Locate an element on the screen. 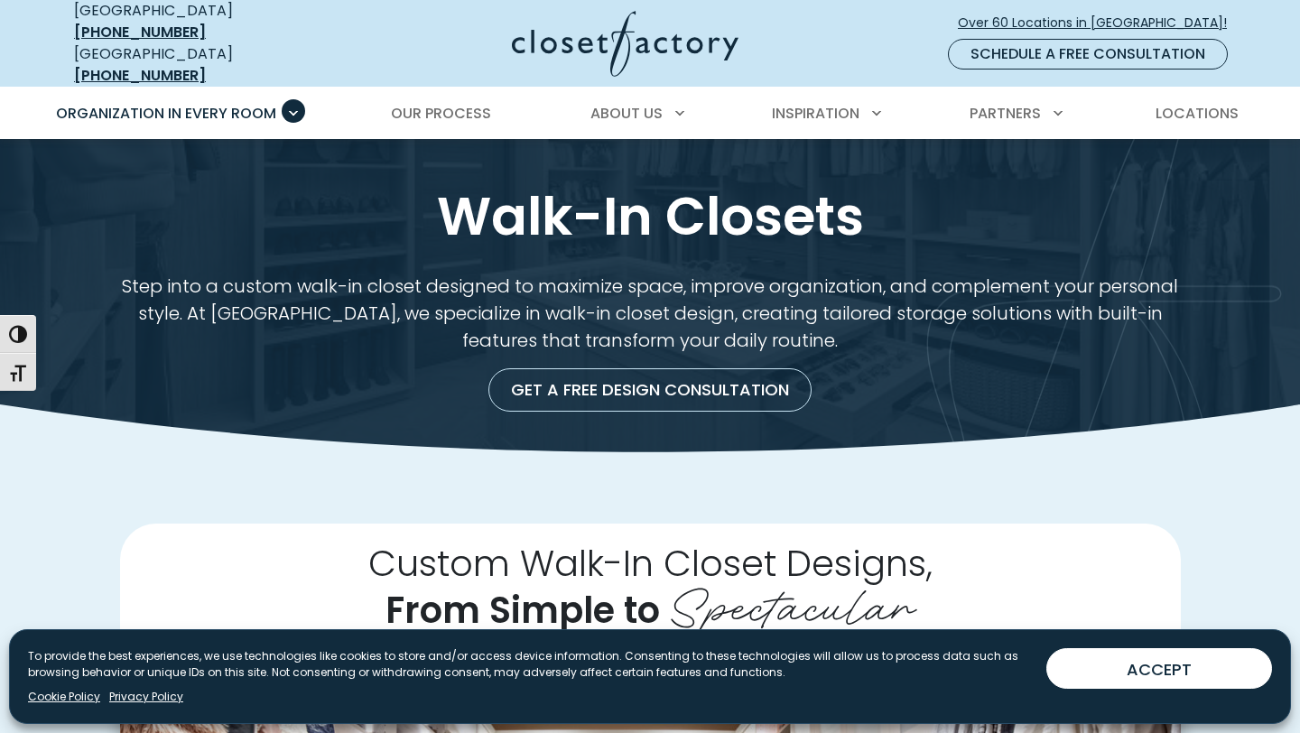 This screenshot has height=733, width=1300. span: Locations is located at coordinates (1197, 113).